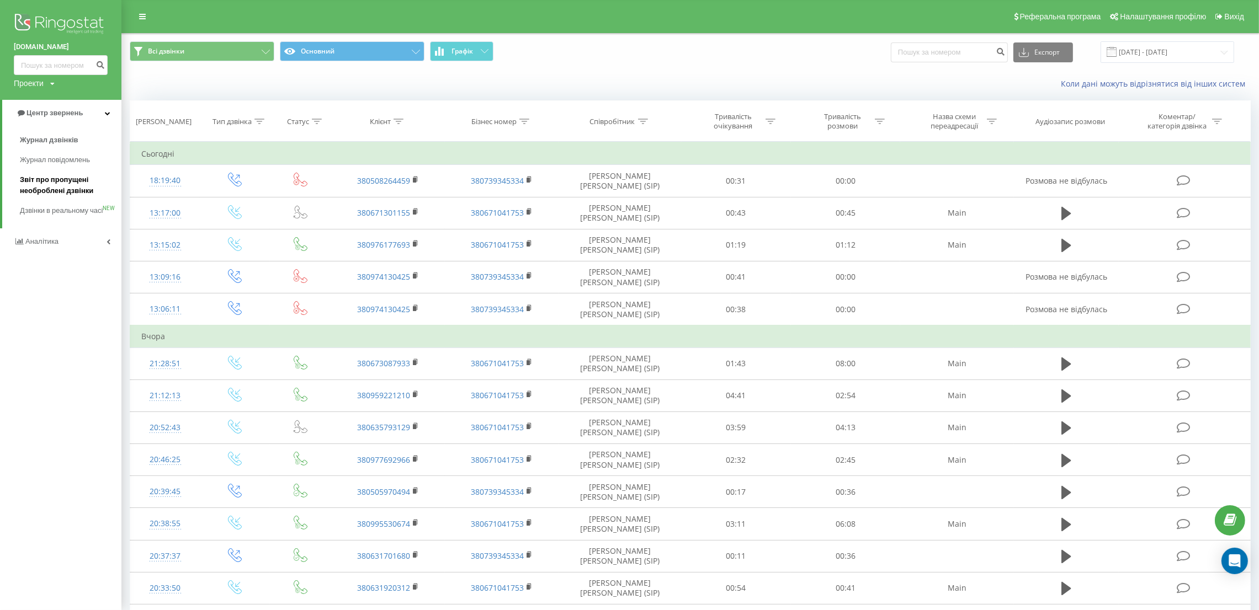 This screenshot has height=610, width=1259. I want to click on a: 380959221210, so click(384, 395).